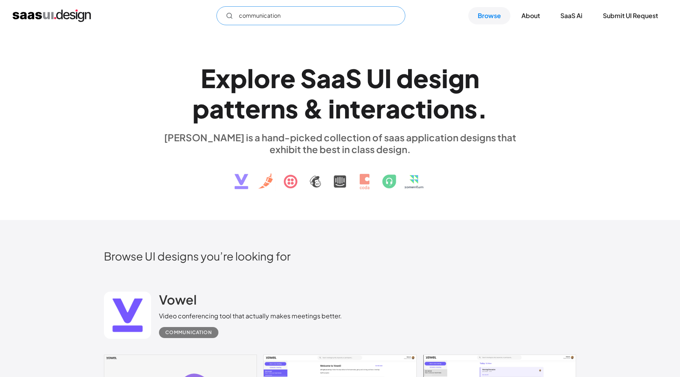 The width and height of the screenshot is (680, 377). Describe the element at coordinates (340, 256) in the screenshot. I see `h2: Browse UI designs you’re looking for` at that location.